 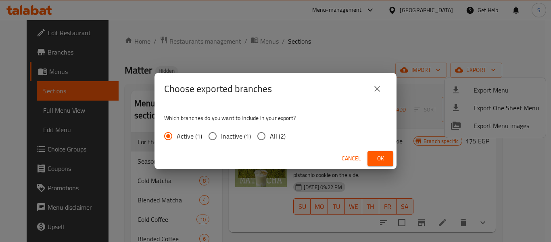 I want to click on button: close, so click(x=377, y=89).